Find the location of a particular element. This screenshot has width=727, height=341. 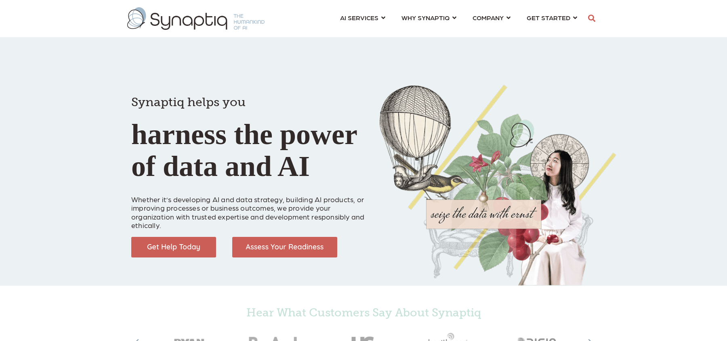

span: Synaptiq helps you is located at coordinates (188, 102).